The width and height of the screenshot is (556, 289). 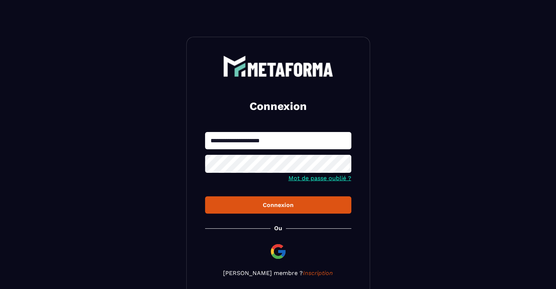 I want to click on img: google, so click(x=278, y=251).